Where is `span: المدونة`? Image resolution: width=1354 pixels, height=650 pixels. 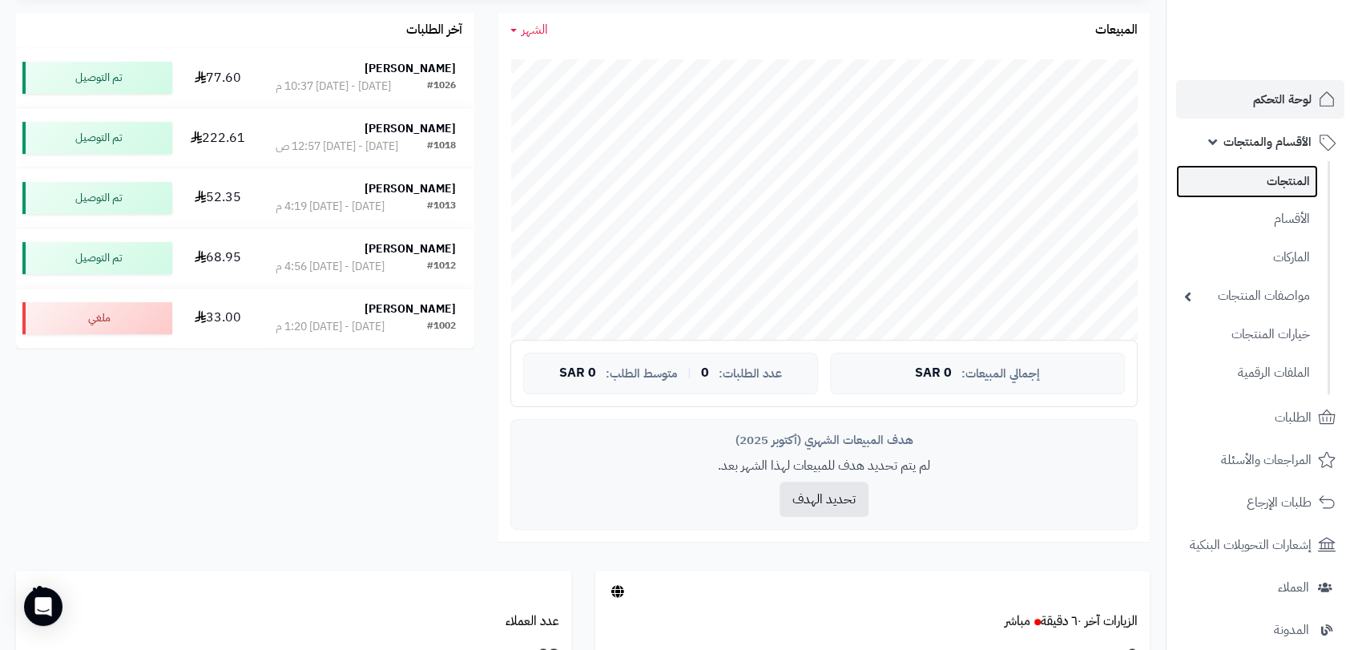 span: المدونة is located at coordinates (1292, 630).